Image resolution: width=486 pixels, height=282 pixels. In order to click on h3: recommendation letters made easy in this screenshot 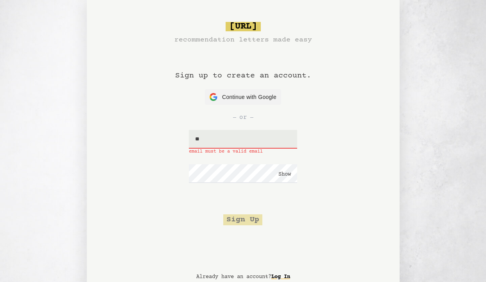, I will do `click(243, 40)`.